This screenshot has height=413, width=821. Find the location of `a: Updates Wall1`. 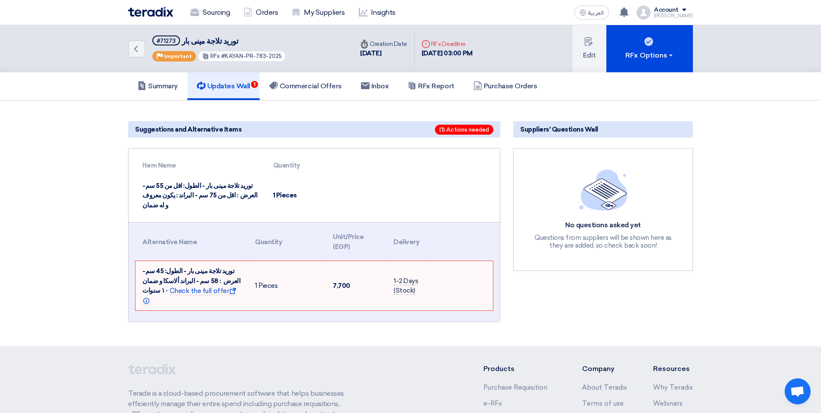

a: Updates Wall1 is located at coordinates (223, 86).